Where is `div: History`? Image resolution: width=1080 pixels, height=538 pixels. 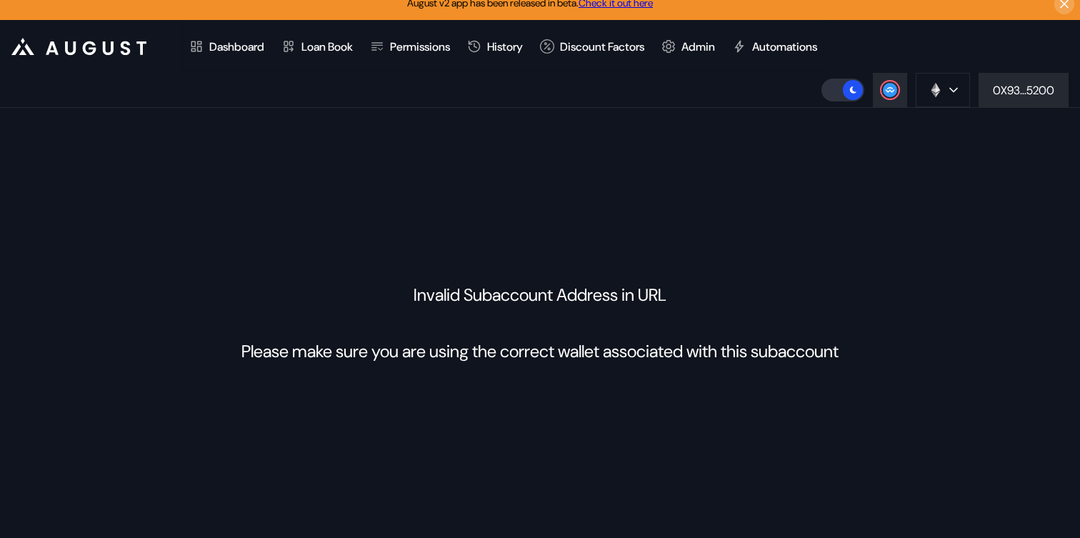
div: History is located at coordinates (505, 46).